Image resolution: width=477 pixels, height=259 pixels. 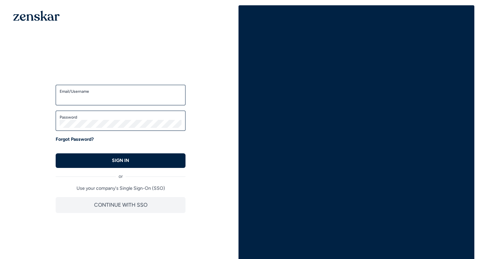 I want to click on label: Email/Username, so click(x=120, y=91).